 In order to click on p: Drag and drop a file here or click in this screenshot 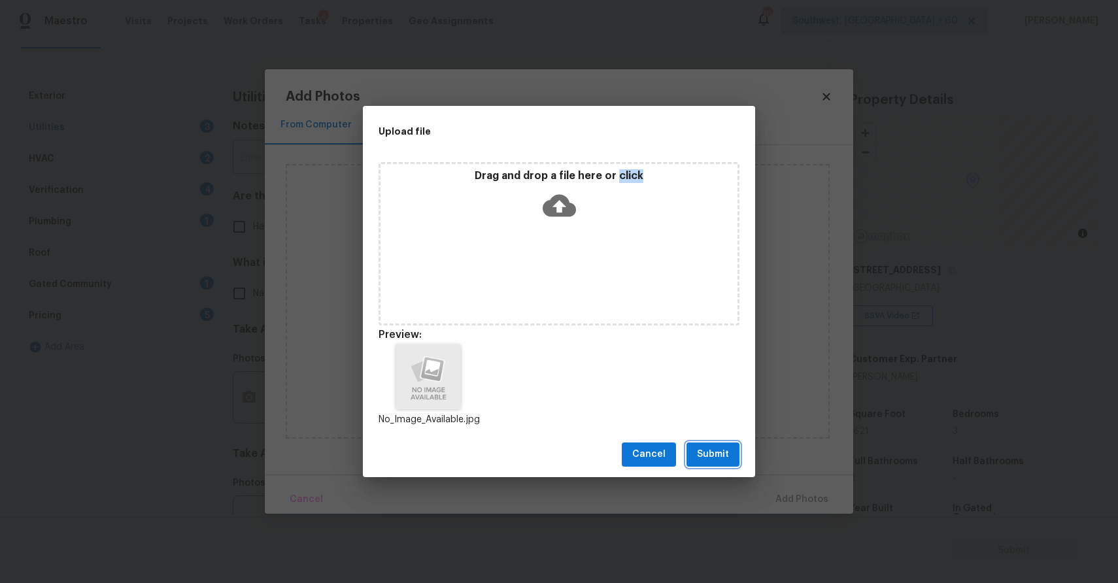, I will do `click(559, 176)`.